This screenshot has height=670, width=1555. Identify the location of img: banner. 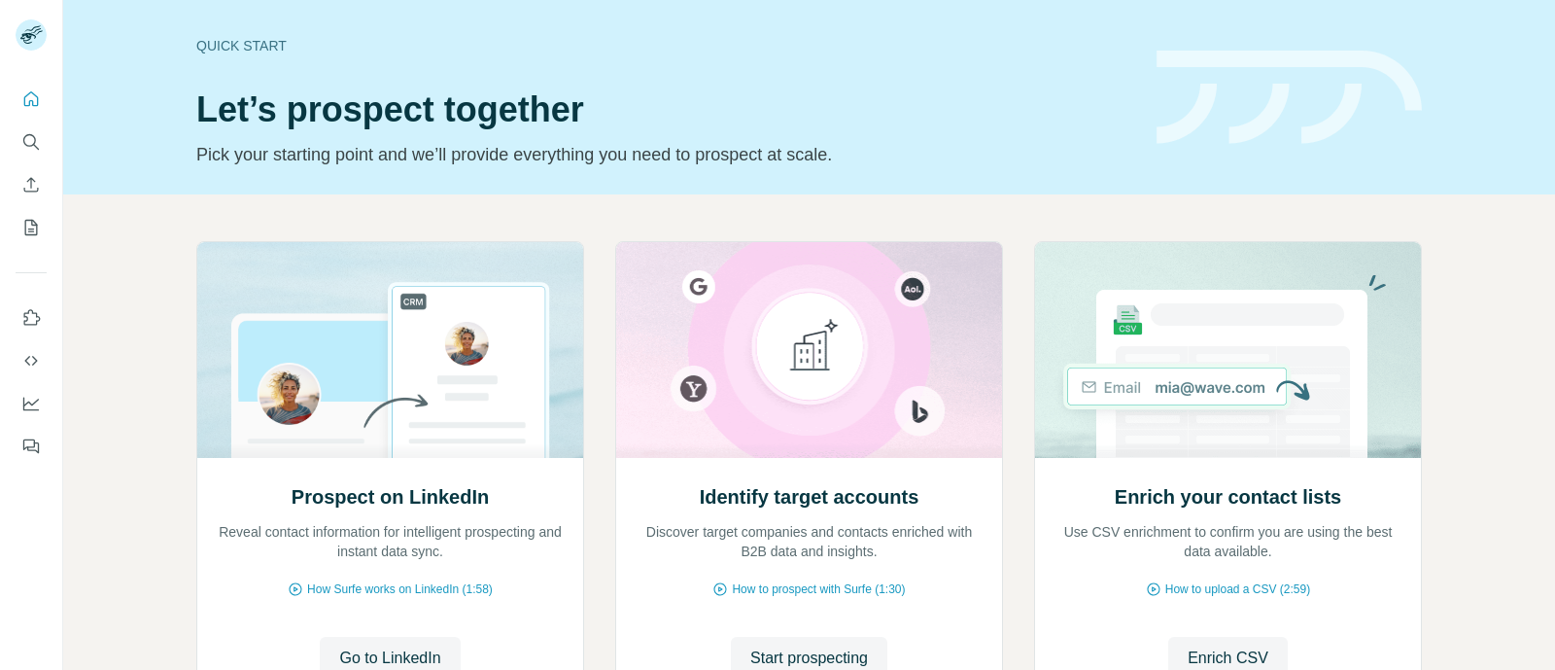
(1289, 97).